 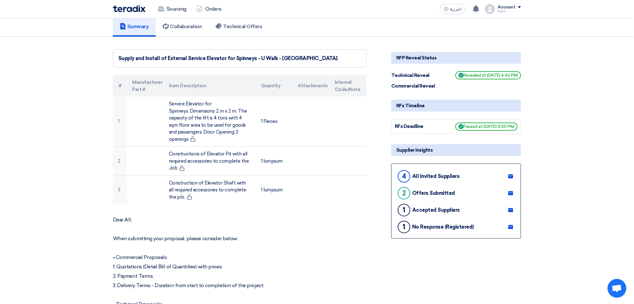 I want to click on p: 1. Quotations (Detail Bill of Quantities) with prices, so click(x=240, y=267).